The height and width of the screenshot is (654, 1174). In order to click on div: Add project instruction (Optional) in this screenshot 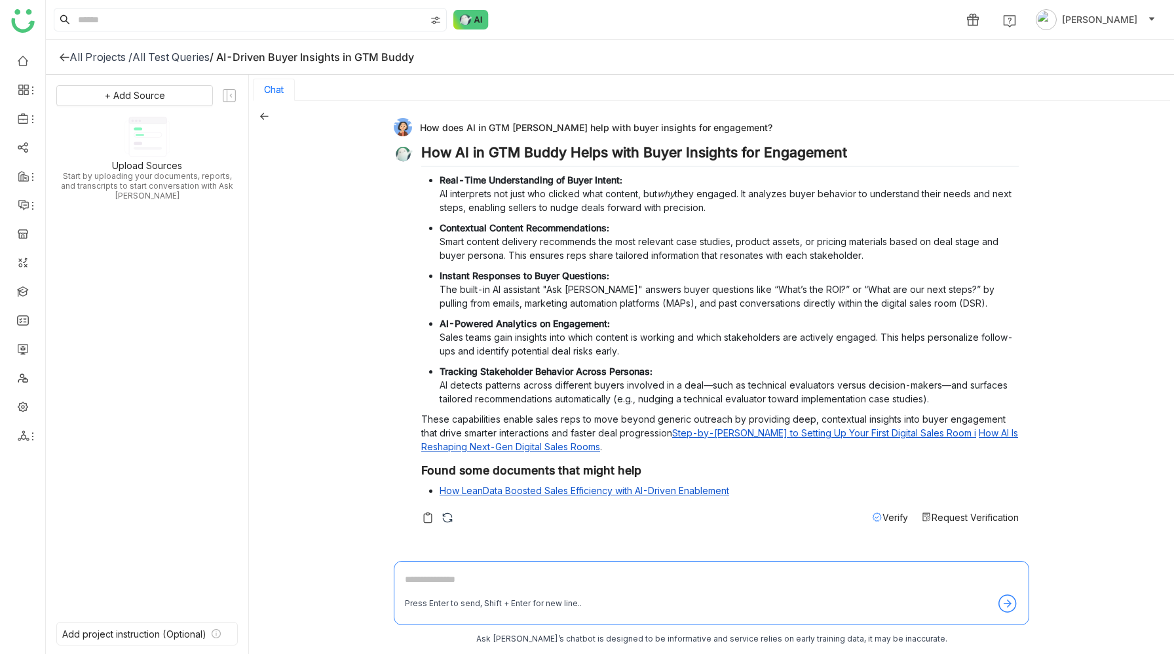, I will do `click(134, 633)`.